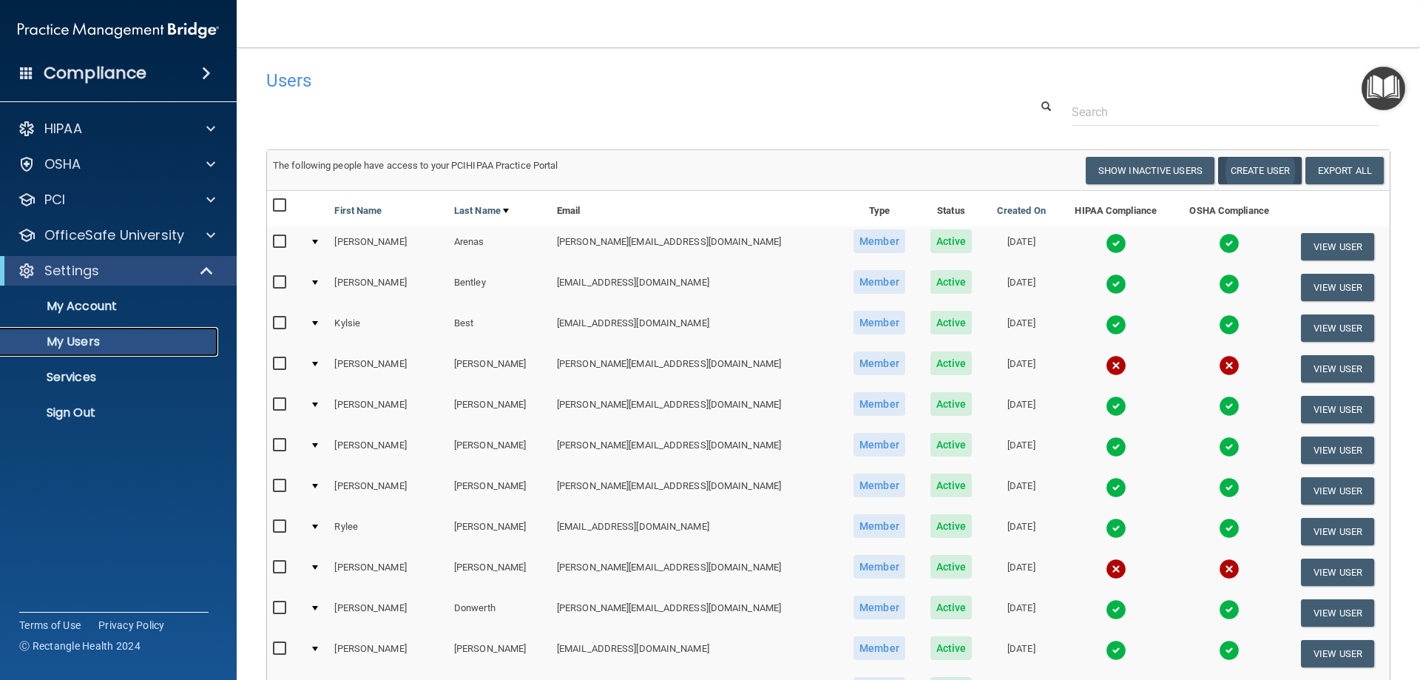  I want to click on a: Export All, so click(1345, 170).